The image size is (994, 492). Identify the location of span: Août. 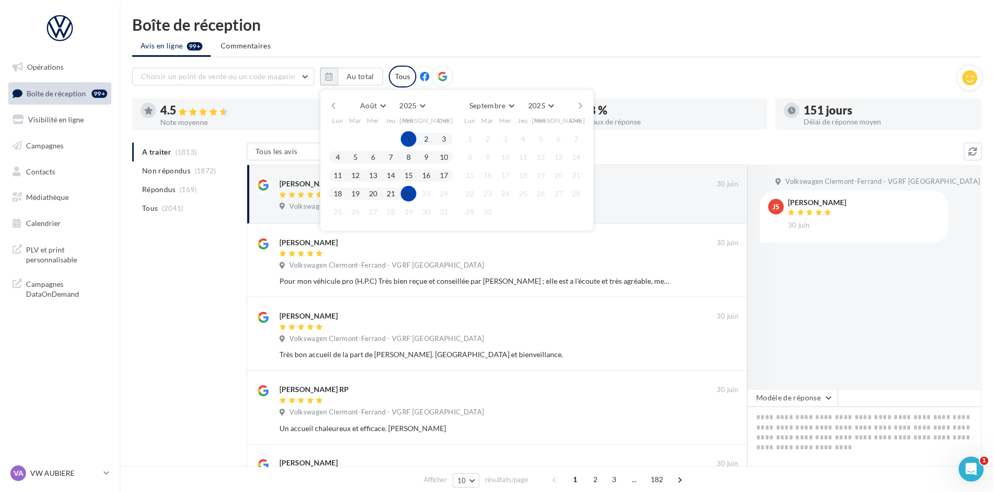
(369, 105).